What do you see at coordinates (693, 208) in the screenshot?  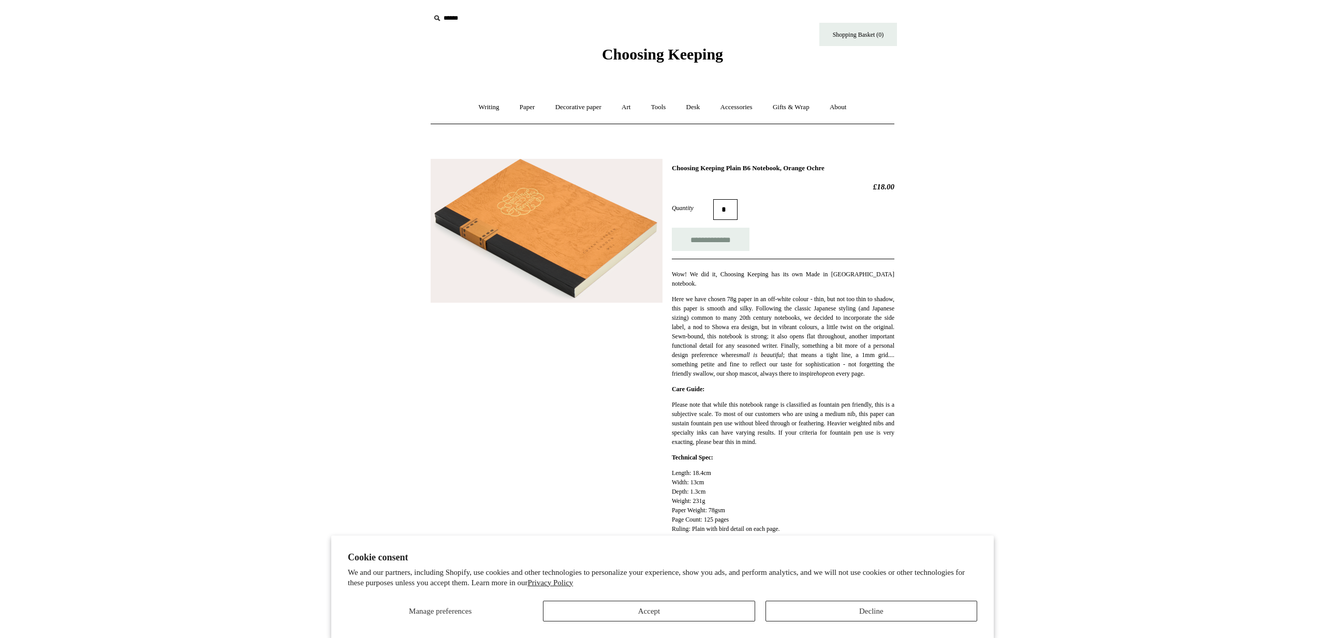 I see `label: Quantity` at bounding box center [693, 208].